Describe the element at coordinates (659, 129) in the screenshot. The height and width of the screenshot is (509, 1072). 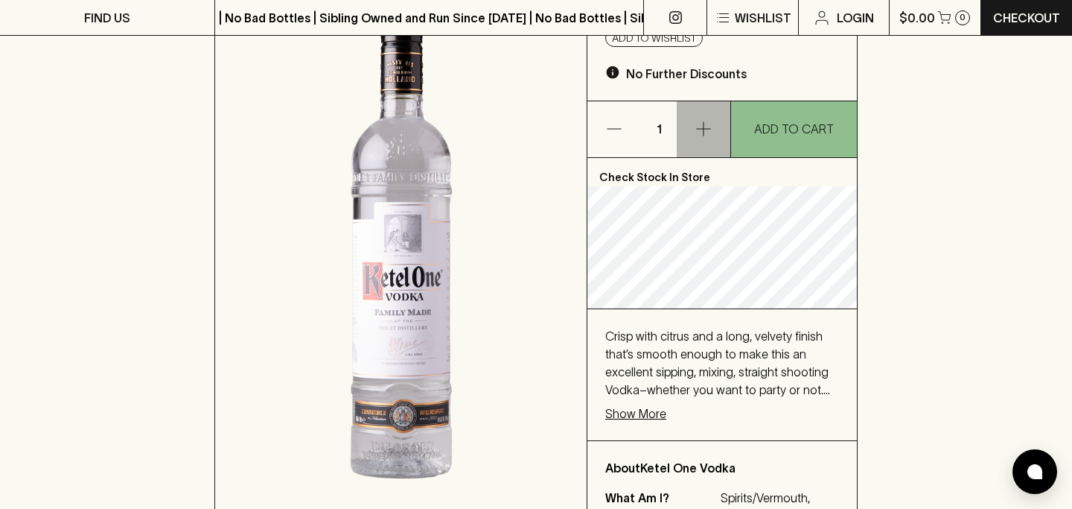
I see `p: 1` at that location.